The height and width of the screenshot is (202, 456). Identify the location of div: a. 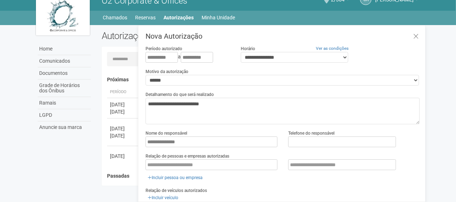
(187, 57).